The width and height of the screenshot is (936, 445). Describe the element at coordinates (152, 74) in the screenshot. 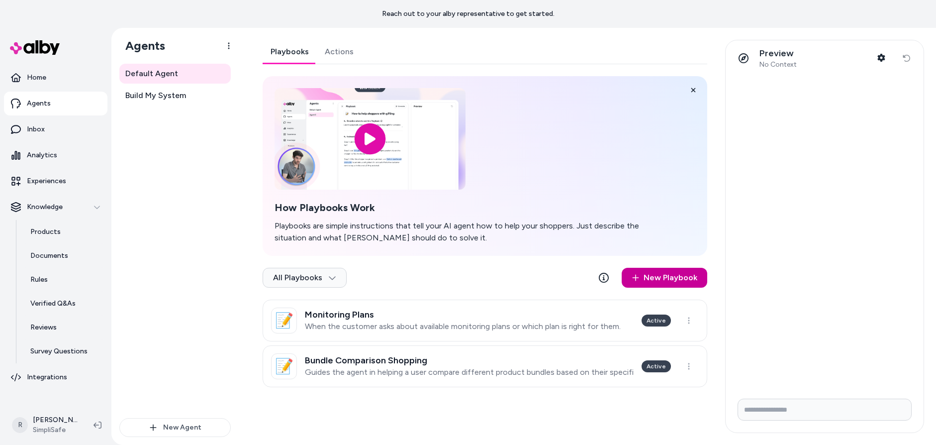

I see `span: Default Agent` at that location.